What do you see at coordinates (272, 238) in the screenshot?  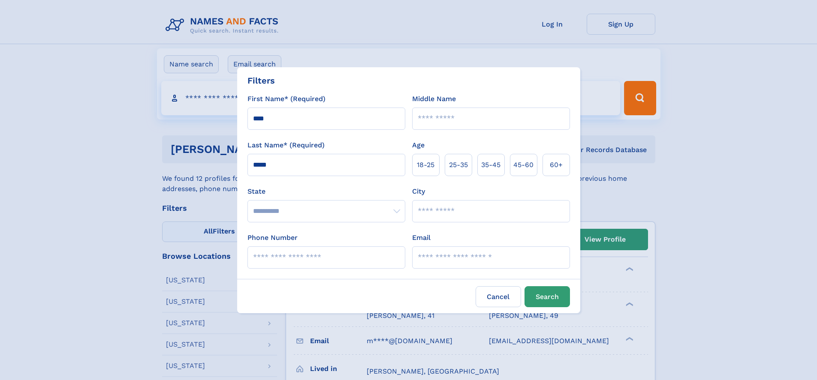 I see `label: Phone Number` at bounding box center [272, 238].